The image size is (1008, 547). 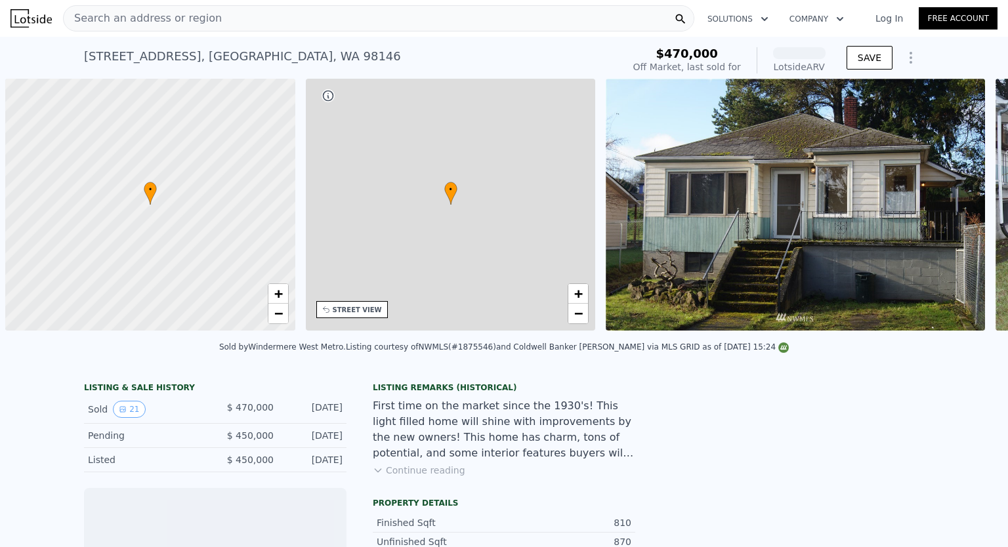 I want to click on div: Listed, so click(x=146, y=460).